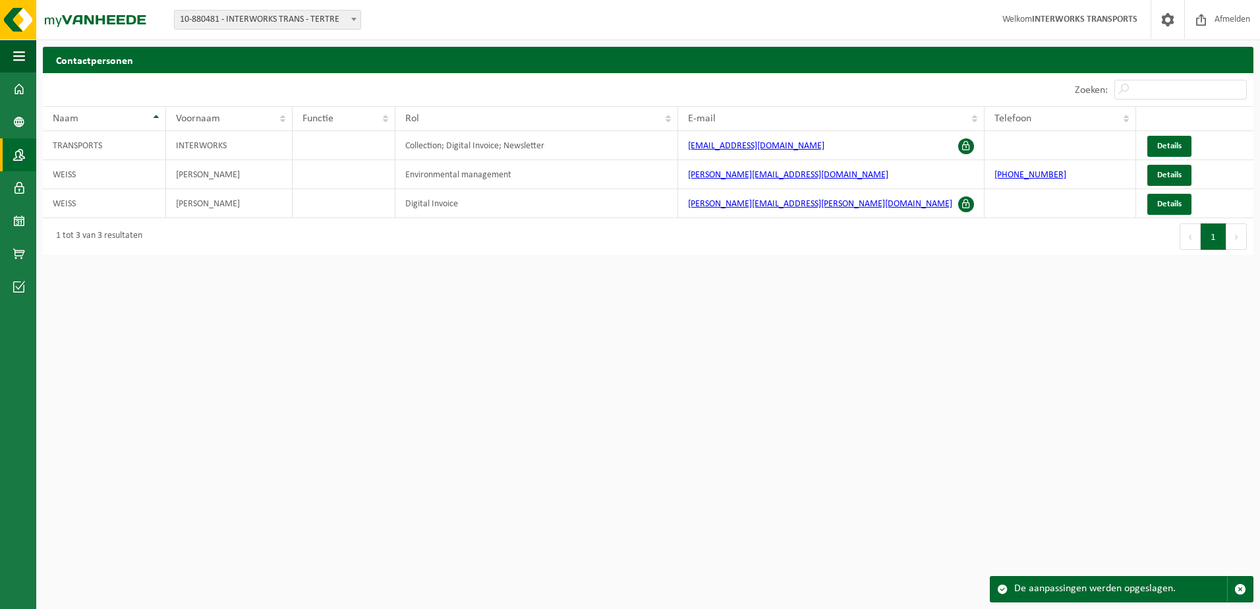 The height and width of the screenshot is (609, 1260). What do you see at coordinates (229, 146) in the screenshot?
I see `td: INTERWORKS` at bounding box center [229, 146].